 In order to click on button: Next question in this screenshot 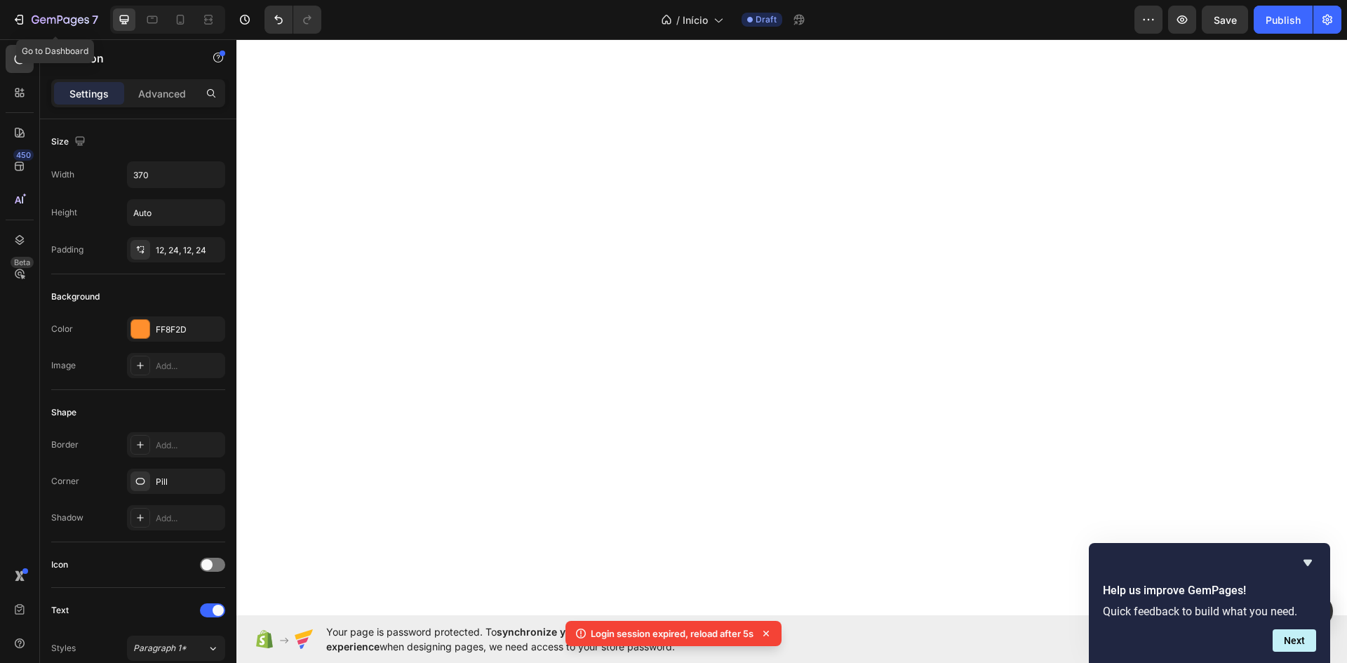, I will do `click(1295, 641)`.